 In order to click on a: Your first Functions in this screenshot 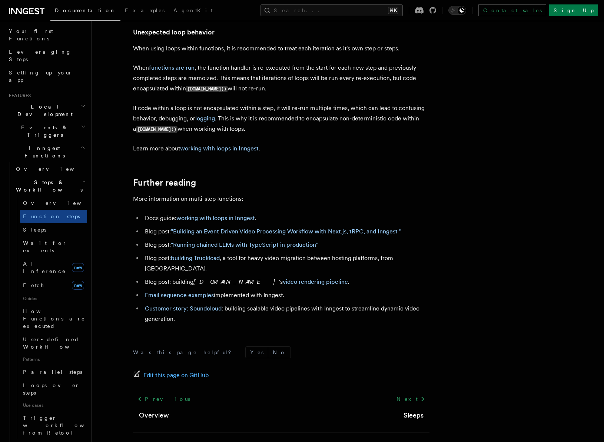, I will do `click(46, 35)`.